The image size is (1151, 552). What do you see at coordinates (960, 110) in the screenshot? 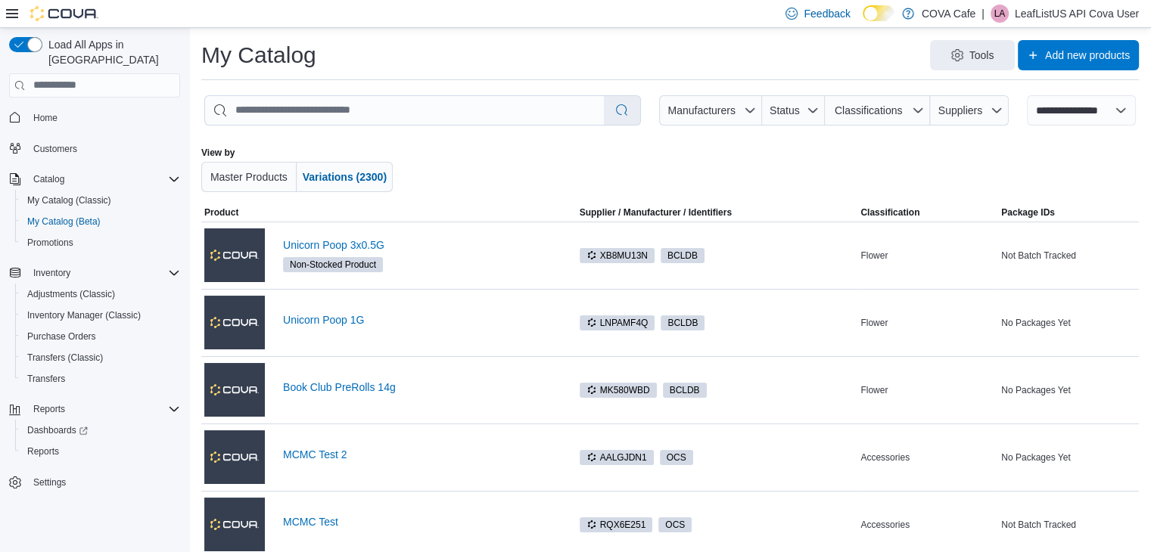
I see `span: Suppliers` at bounding box center [960, 110].